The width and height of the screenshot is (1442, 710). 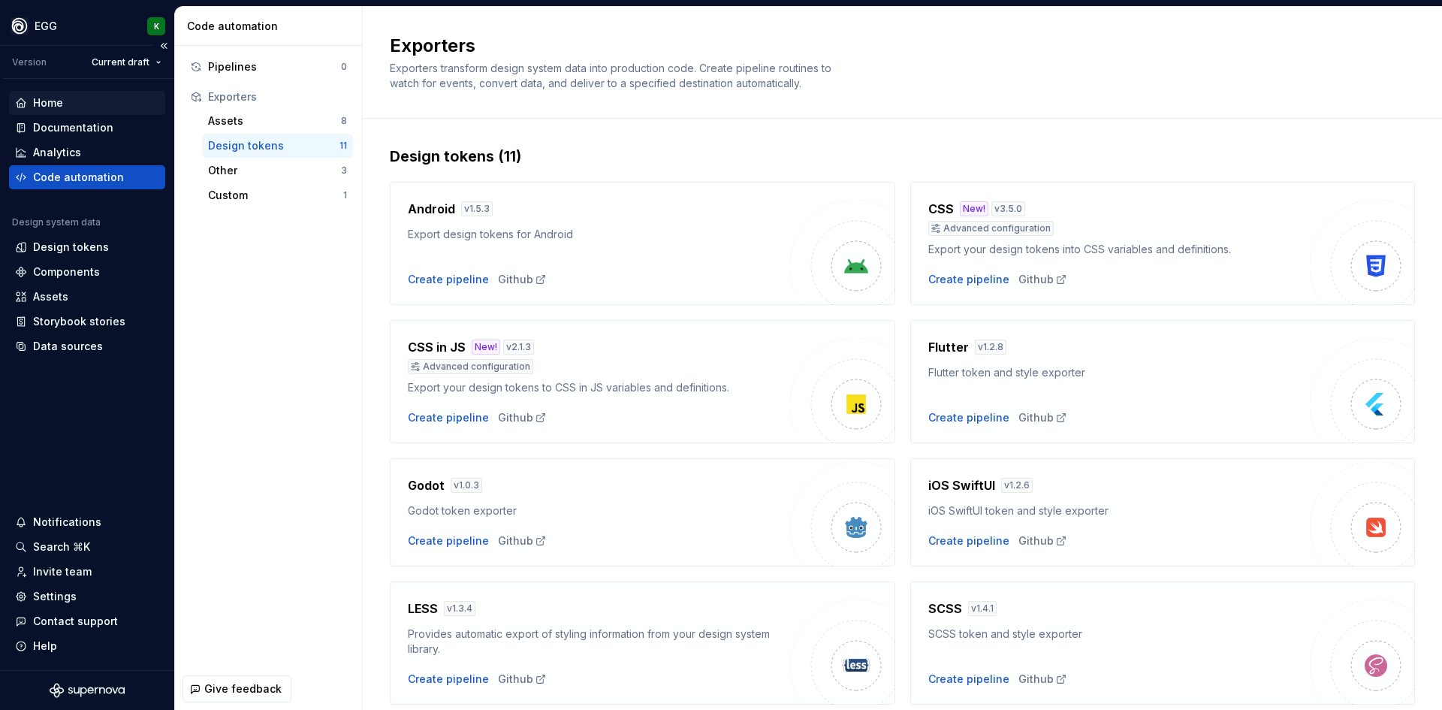 What do you see at coordinates (344, 121) in the screenshot?
I see `div: 8` at bounding box center [344, 121].